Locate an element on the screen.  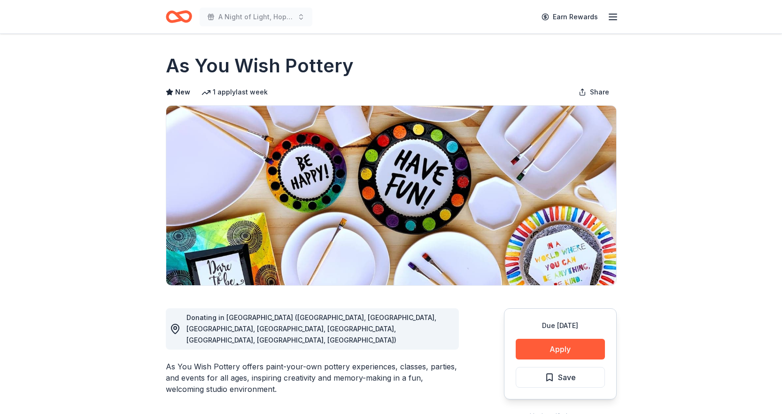
a: Home is located at coordinates (179, 16).